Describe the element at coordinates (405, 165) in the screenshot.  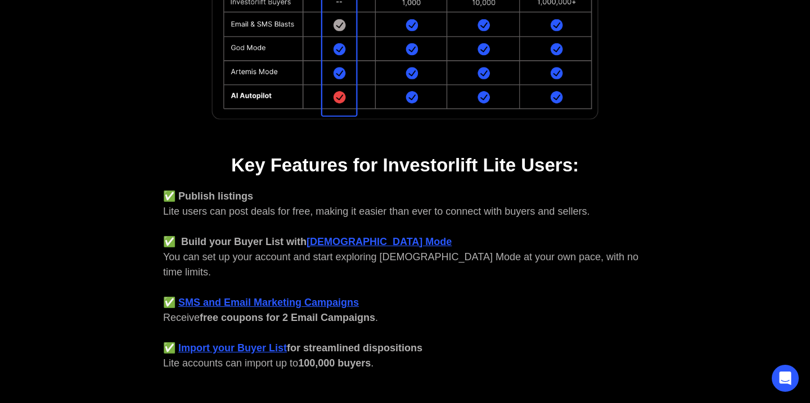
I see `strong: Key Features for Investorlift Lite Users:` at that location.